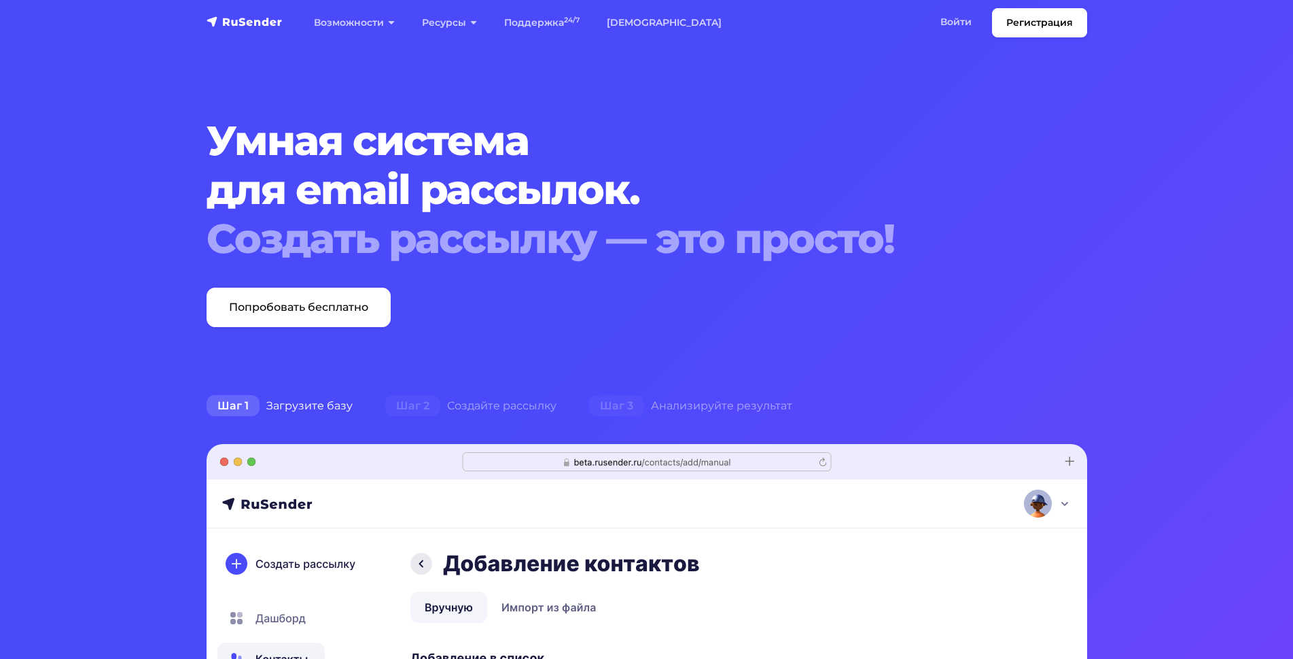 This screenshot has height=659, width=1293. What do you see at coordinates (610, 239) in the screenshot?
I see `div: Создать рассылку — это просто!` at bounding box center [610, 239].